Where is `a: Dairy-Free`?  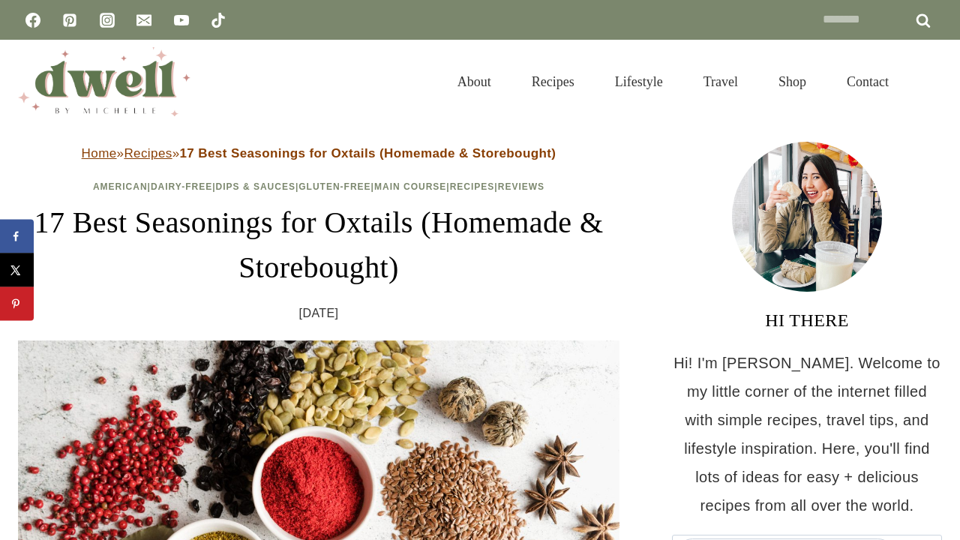
a: Dairy-Free is located at coordinates (182, 187).